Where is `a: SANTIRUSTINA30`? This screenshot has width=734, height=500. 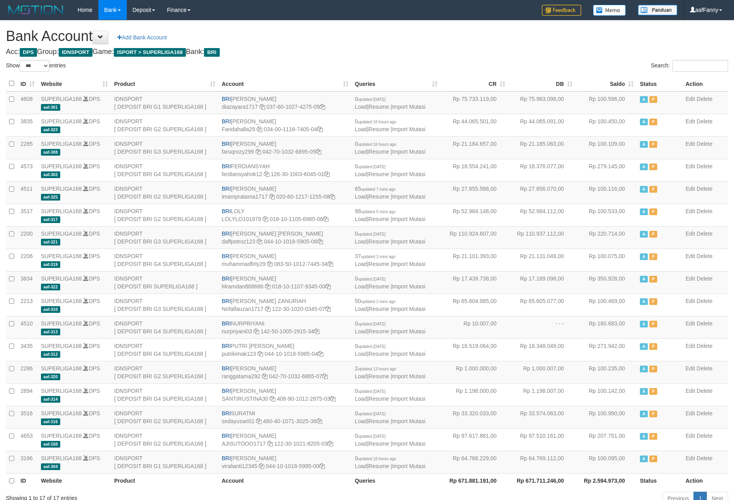 a: SANTIRUSTINA30 is located at coordinates (245, 399).